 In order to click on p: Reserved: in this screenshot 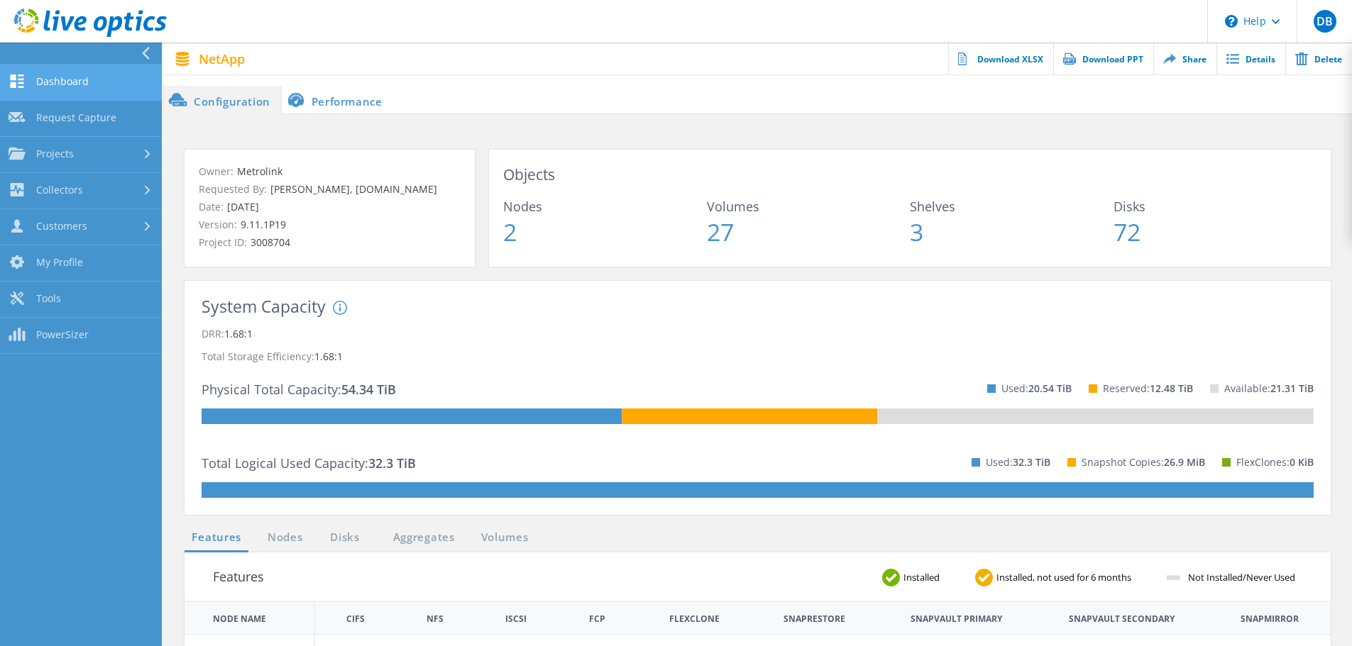, I will do `click(1147, 389)`.